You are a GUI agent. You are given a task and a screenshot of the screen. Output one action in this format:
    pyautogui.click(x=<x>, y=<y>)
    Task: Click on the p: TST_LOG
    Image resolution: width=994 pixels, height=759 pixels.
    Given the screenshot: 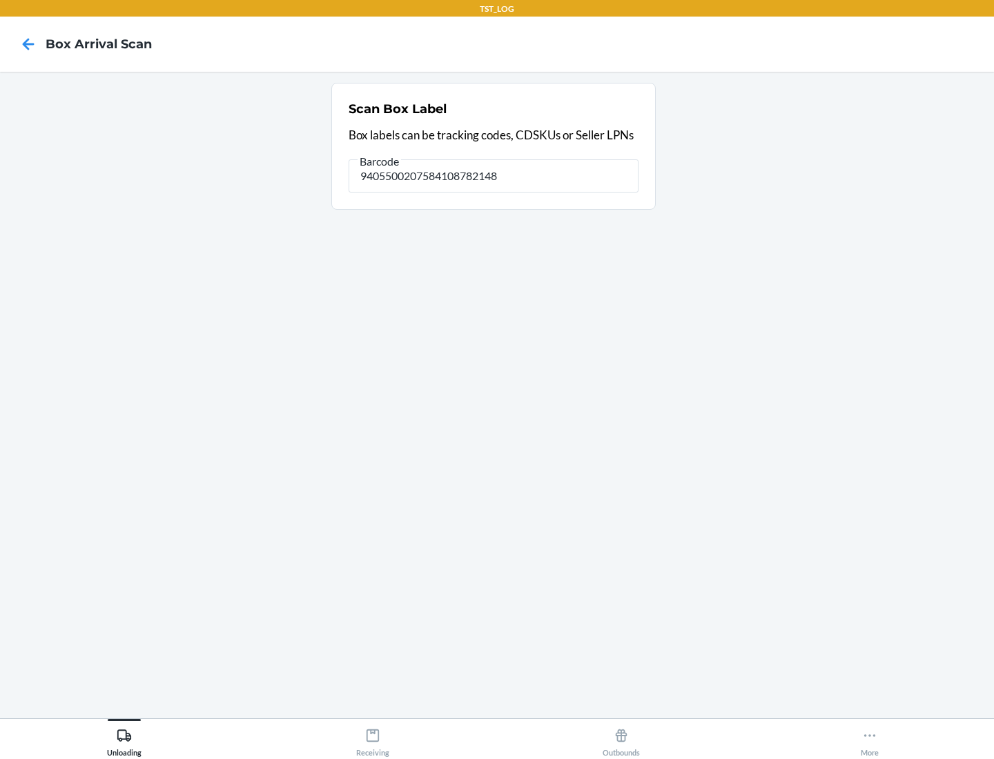 What is the action you would take?
    pyautogui.click(x=497, y=9)
    